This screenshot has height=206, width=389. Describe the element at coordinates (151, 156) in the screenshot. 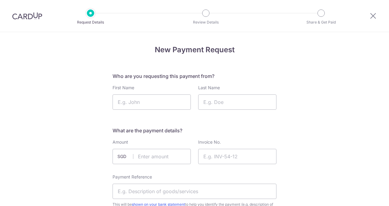

I see `input: Enter amount` at that location.